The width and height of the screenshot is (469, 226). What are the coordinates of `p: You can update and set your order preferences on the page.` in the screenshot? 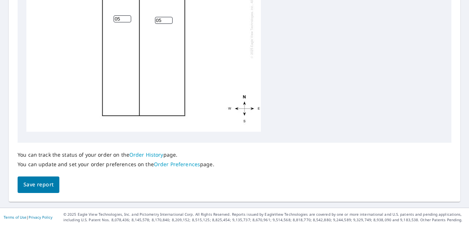 It's located at (116, 164).